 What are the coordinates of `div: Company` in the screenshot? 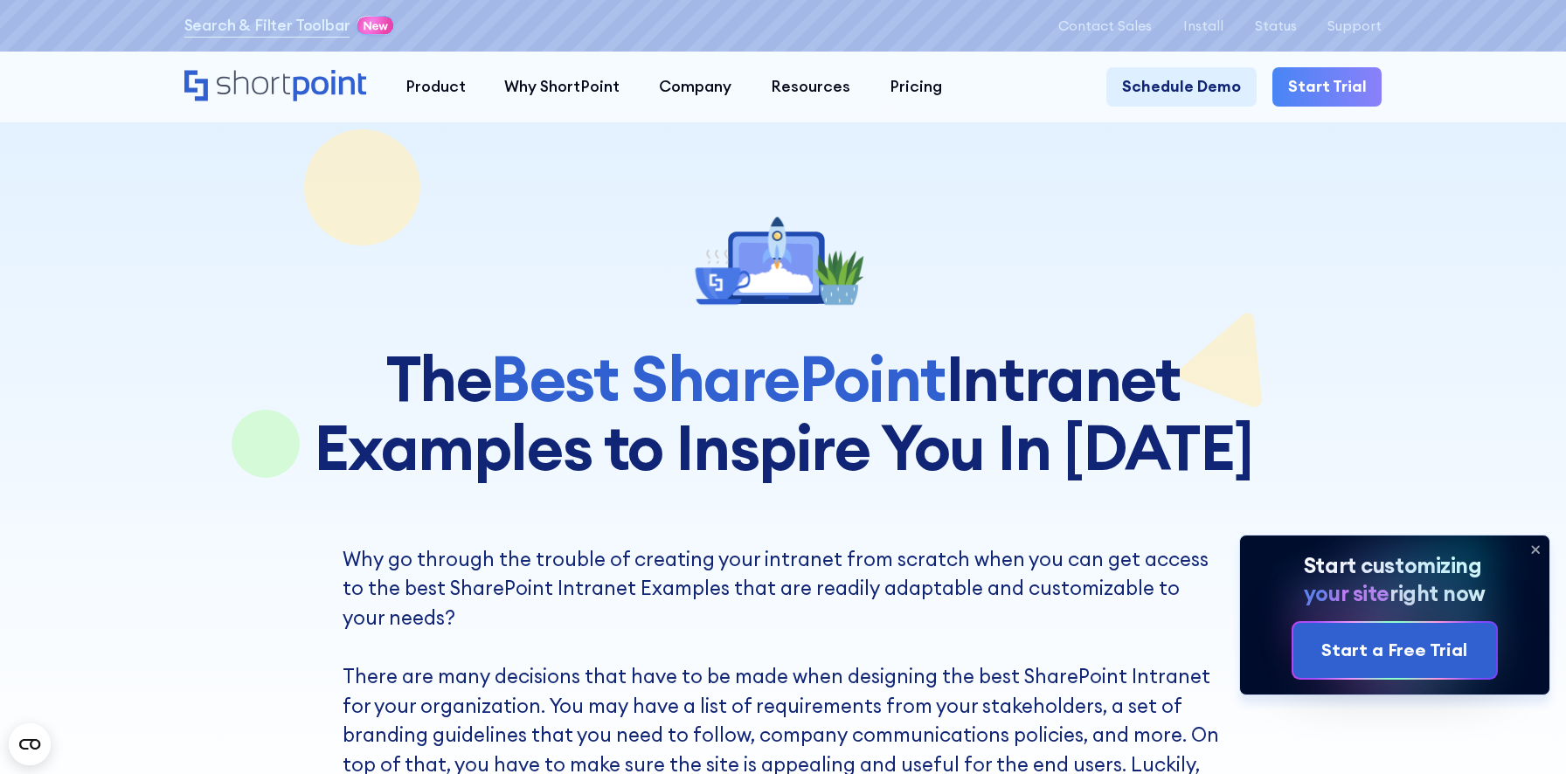 It's located at (695, 86).